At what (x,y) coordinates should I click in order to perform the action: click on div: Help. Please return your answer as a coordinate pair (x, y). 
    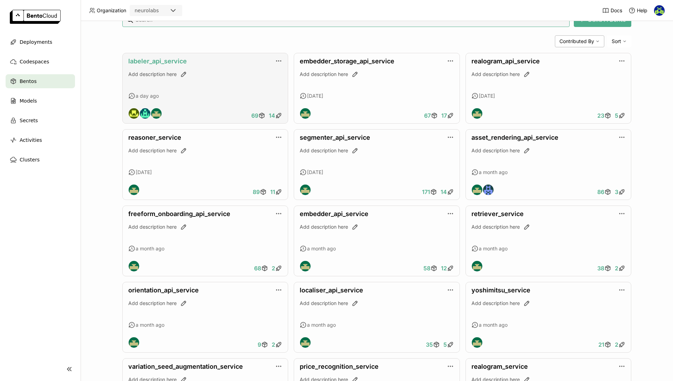
    Looking at the image, I should click on (638, 11).